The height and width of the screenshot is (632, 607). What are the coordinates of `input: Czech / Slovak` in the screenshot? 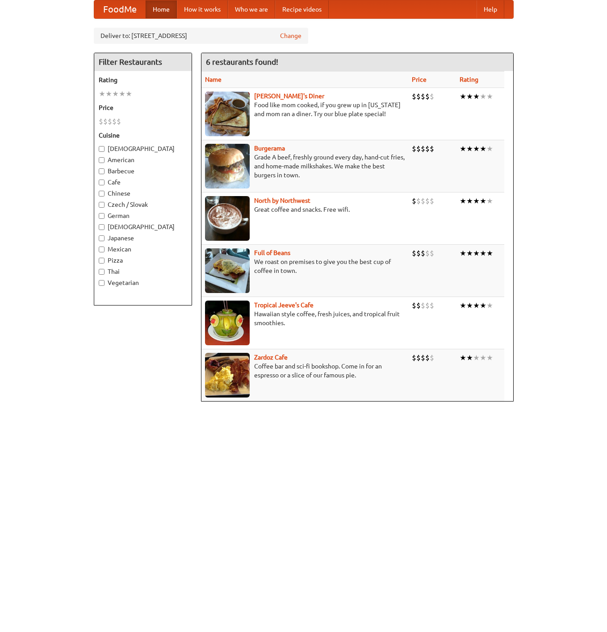 It's located at (101, 204).